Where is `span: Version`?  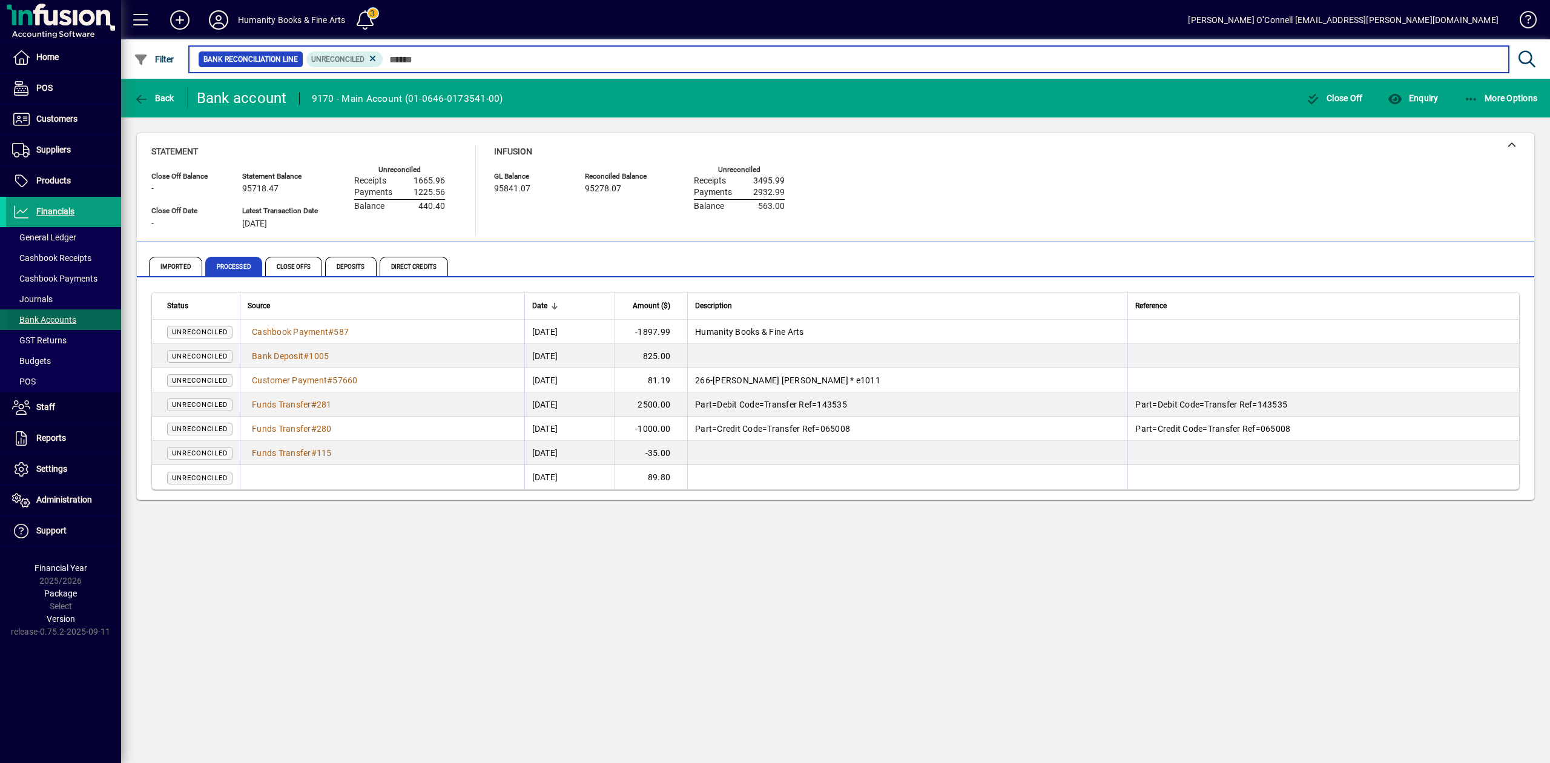
span: Version is located at coordinates (61, 619).